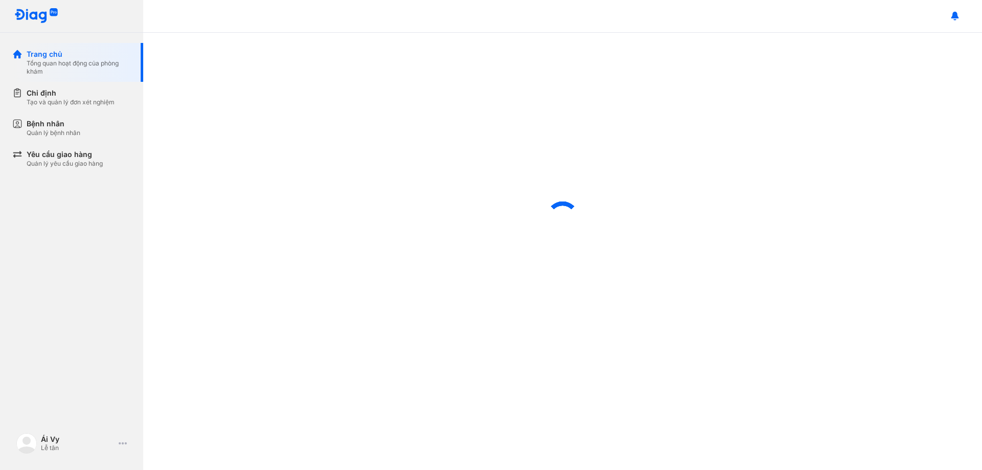 The height and width of the screenshot is (470, 982). What do you see at coordinates (78, 448) in the screenshot?
I see `div: Lễ tân` at bounding box center [78, 448].